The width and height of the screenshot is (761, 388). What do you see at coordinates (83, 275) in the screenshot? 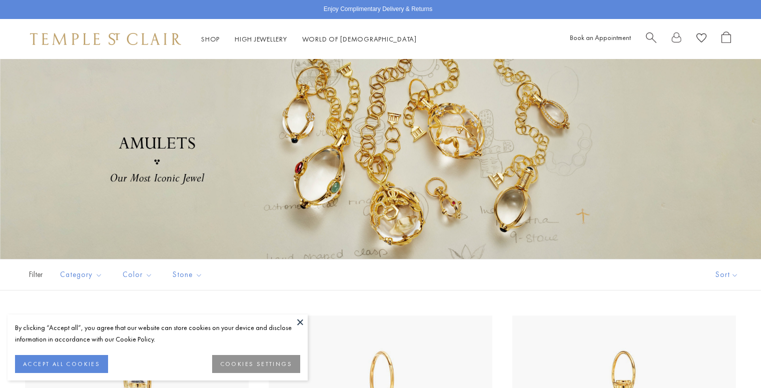
I see `span: Category` at bounding box center [83, 275].